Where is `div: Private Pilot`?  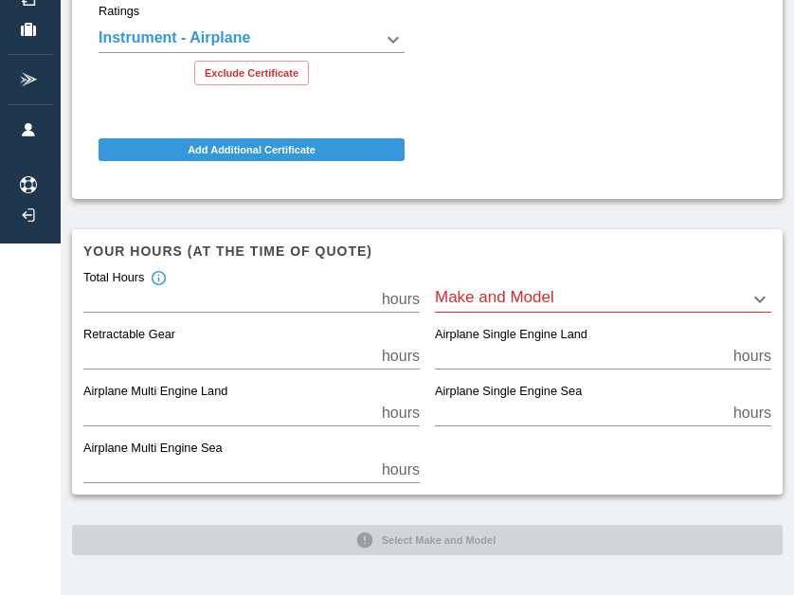 div: Private Pilot is located at coordinates (251, 52).